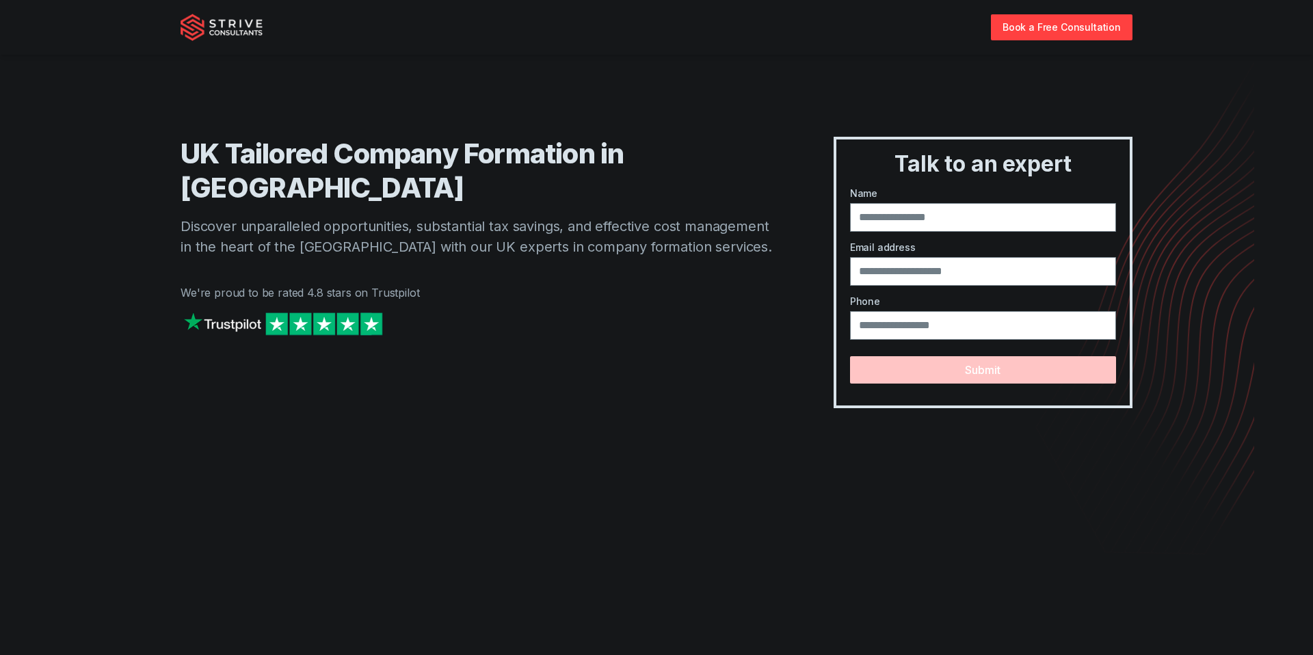  Describe the element at coordinates (983, 247) in the screenshot. I see `label: Email address` at that location.